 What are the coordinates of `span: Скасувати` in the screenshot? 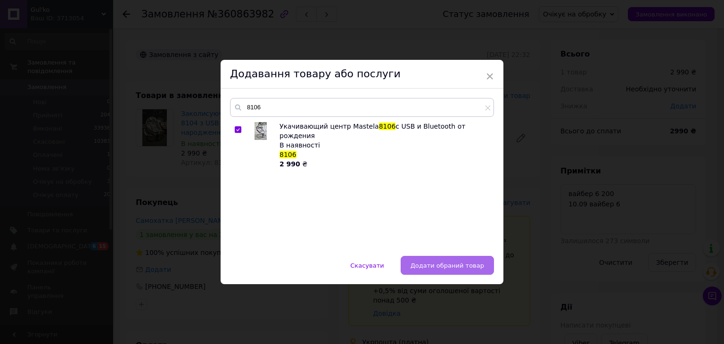 It's located at (367, 265).